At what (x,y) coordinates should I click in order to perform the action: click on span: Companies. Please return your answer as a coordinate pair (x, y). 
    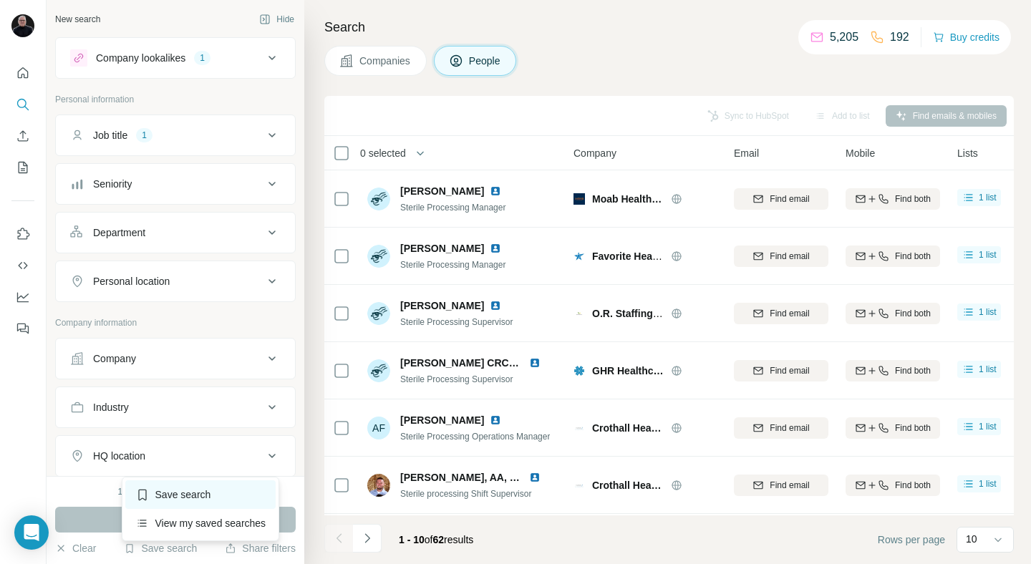
    Looking at the image, I should click on (385, 61).